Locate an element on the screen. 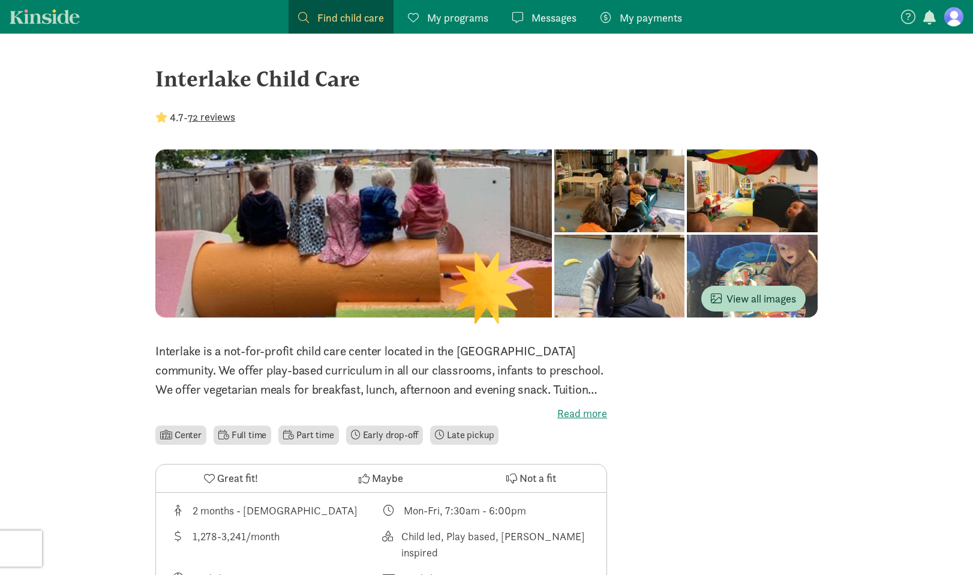  li: Full time is located at coordinates (242, 435).